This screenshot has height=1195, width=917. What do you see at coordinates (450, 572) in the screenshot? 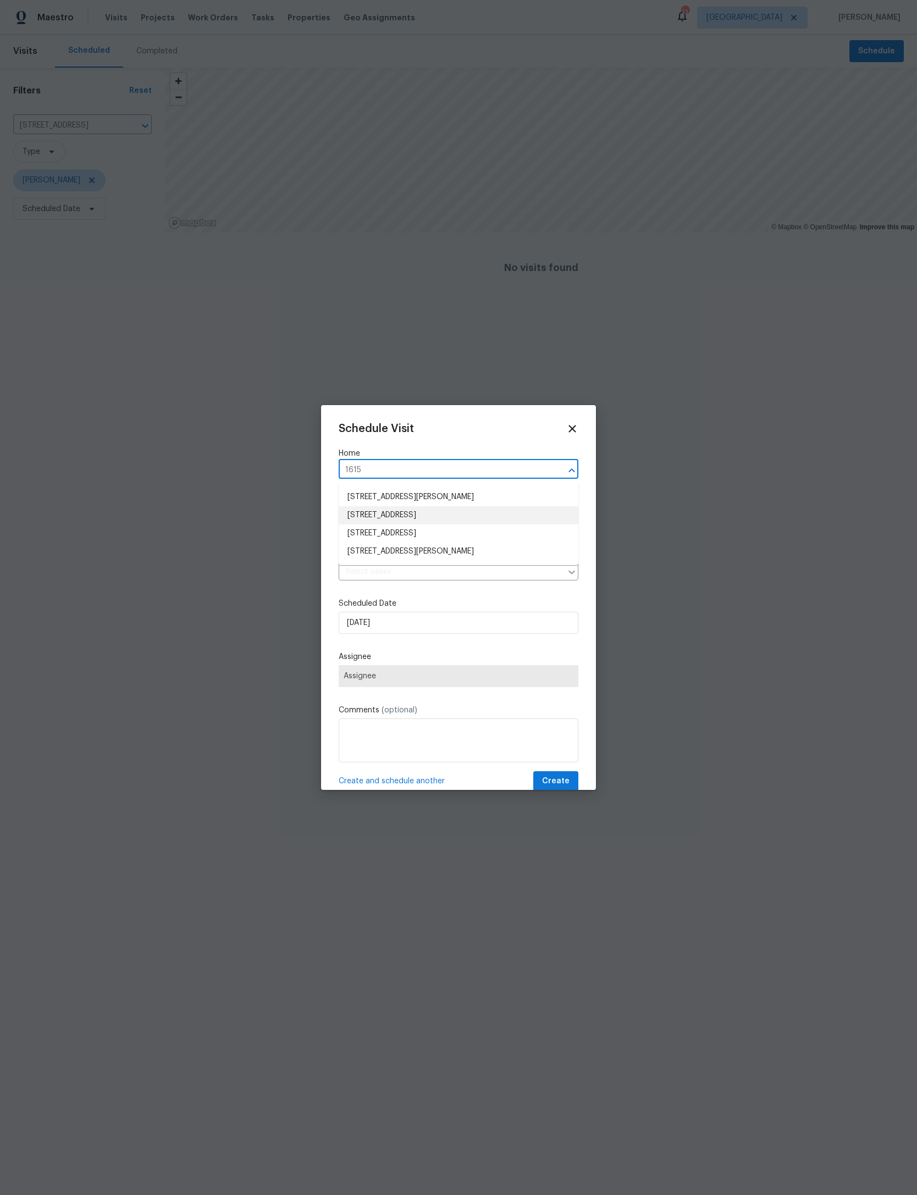
I see `input: Select cases` at bounding box center [450, 572].